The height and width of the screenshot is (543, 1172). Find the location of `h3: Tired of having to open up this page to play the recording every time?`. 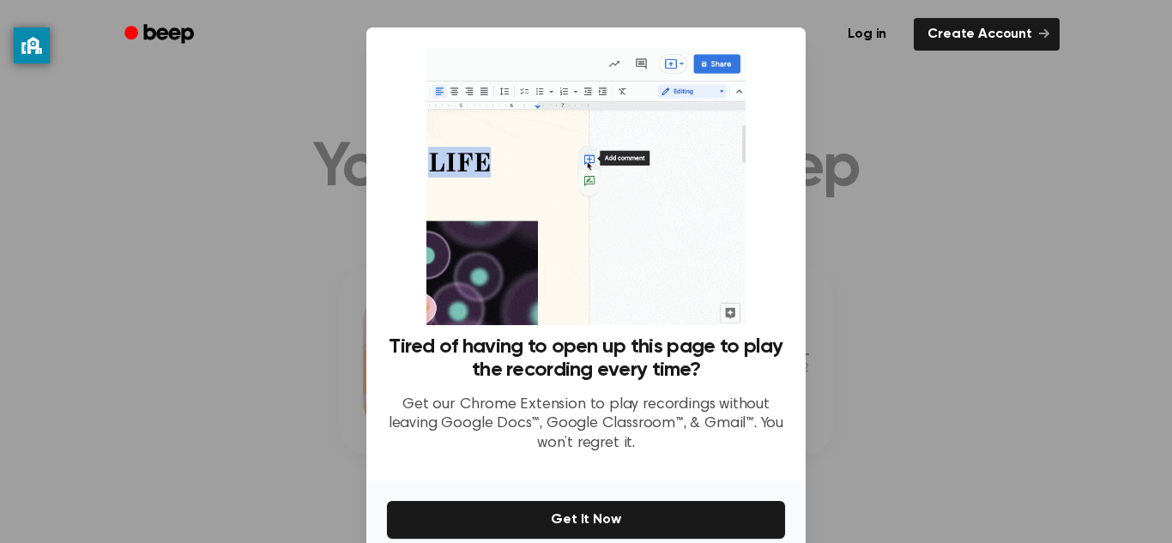

h3: Tired of having to open up this page to play the recording every time? is located at coordinates (586, 359).